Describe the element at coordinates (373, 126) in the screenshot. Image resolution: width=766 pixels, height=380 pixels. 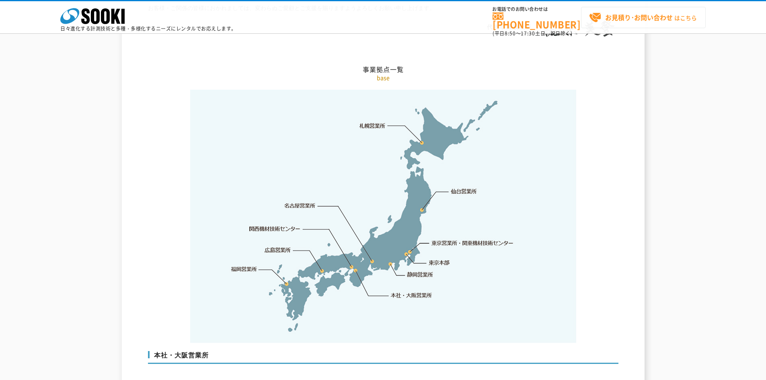
I see `a: 札幌営業所` at that location.